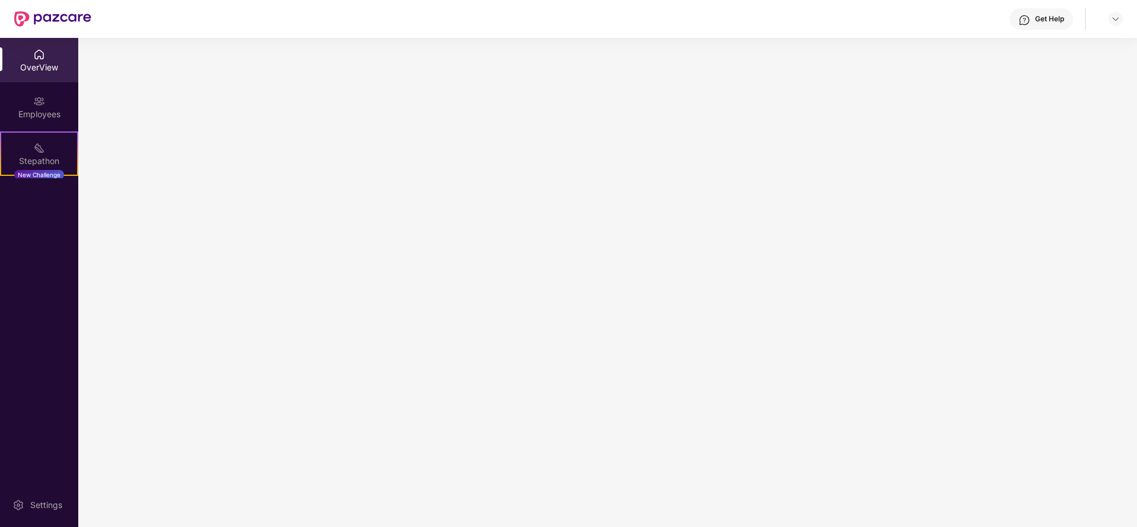  I want to click on div: New Challenge, so click(39, 175).